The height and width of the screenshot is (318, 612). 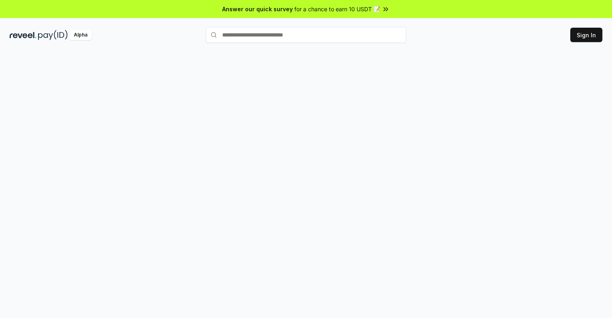 What do you see at coordinates (23, 35) in the screenshot?
I see `img: reveel_dark` at bounding box center [23, 35].